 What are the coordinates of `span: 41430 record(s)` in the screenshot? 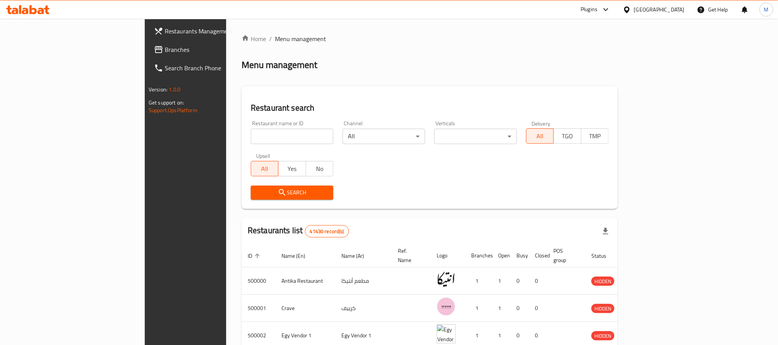 It's located at (327, 231).